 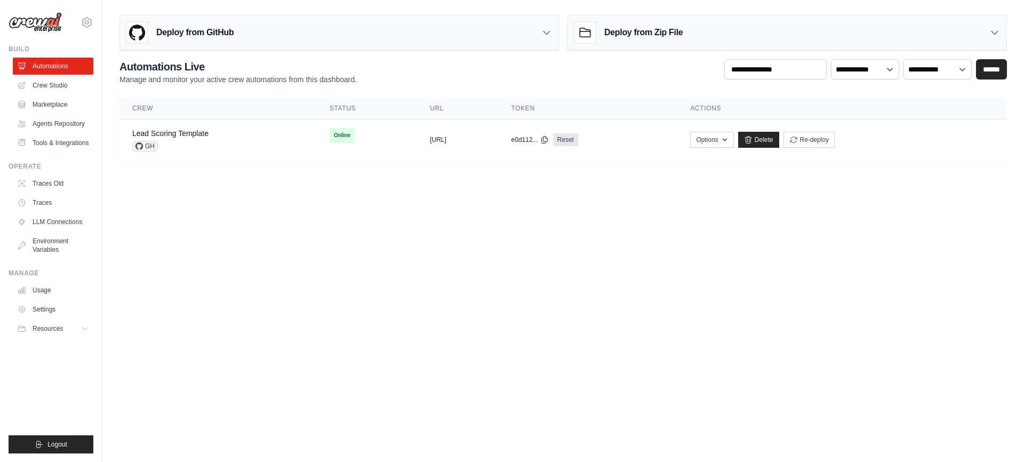 I want to click on a: Marketplace, so click(x=53, y=105).